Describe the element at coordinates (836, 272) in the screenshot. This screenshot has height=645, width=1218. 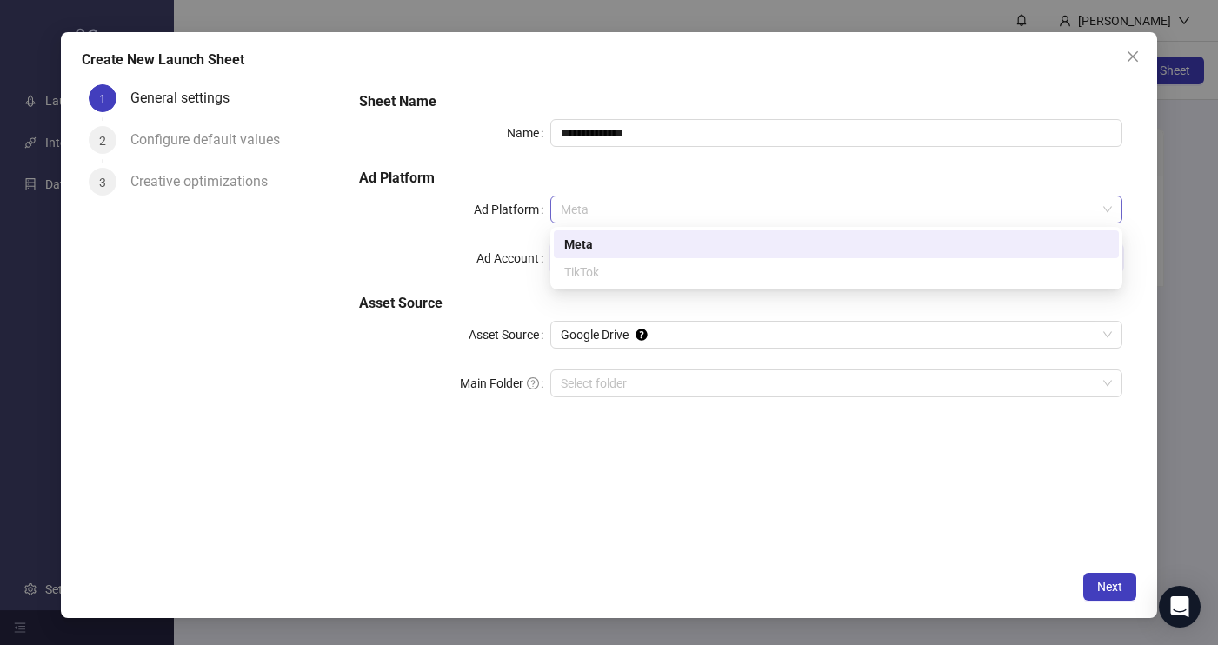
I see `div: TikTok` at that location.